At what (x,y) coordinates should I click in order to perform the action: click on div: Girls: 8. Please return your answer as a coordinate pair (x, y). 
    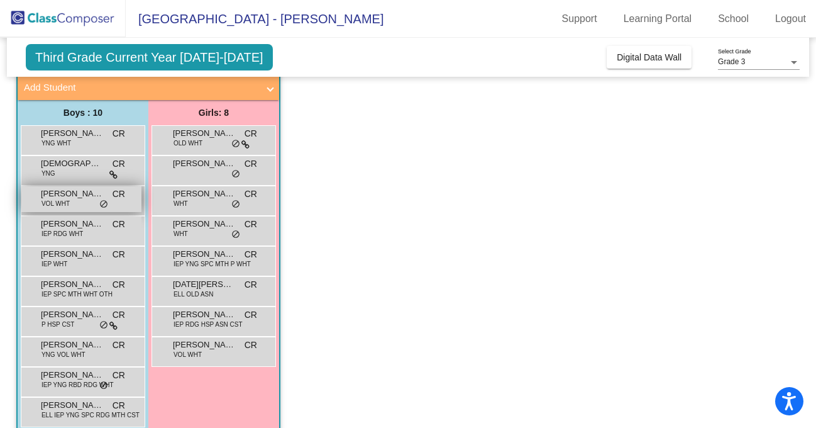
    Looking at the image, I should click on (214, 113).